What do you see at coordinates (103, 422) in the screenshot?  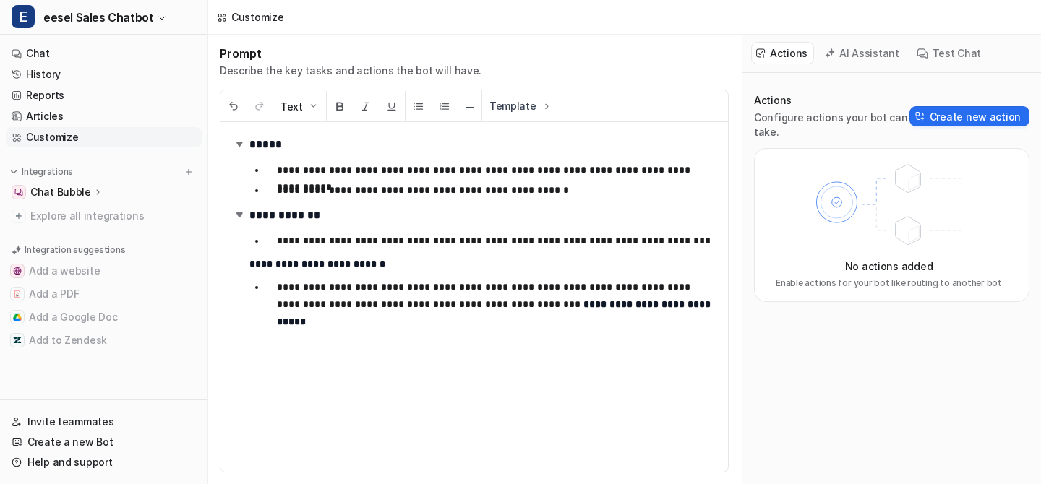 I see `a: Invite teammates` at bounding box center [103, 422].